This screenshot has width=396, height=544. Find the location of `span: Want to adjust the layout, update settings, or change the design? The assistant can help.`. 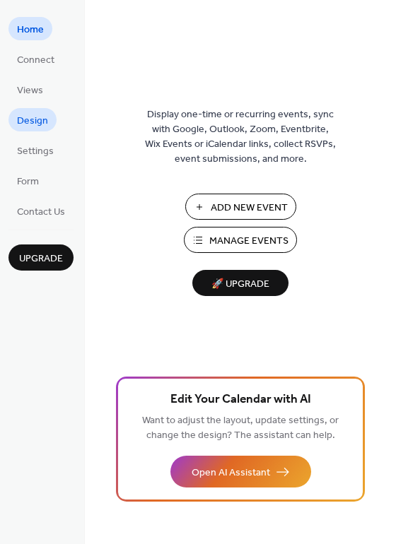

span: Want to adjust the layout, update settings, or change the design? The assistant can help. is located at coordinates (240, 428).